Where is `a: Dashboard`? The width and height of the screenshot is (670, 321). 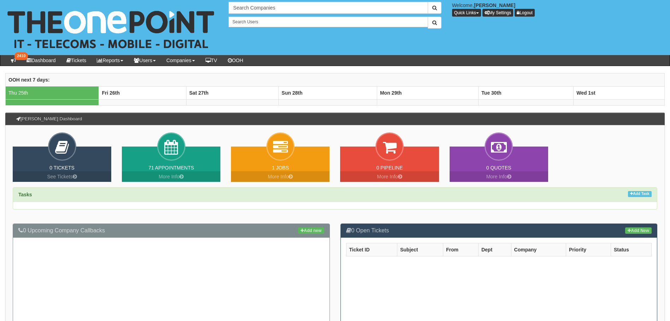 a: Dashboard is located at coordinates (41, 60).